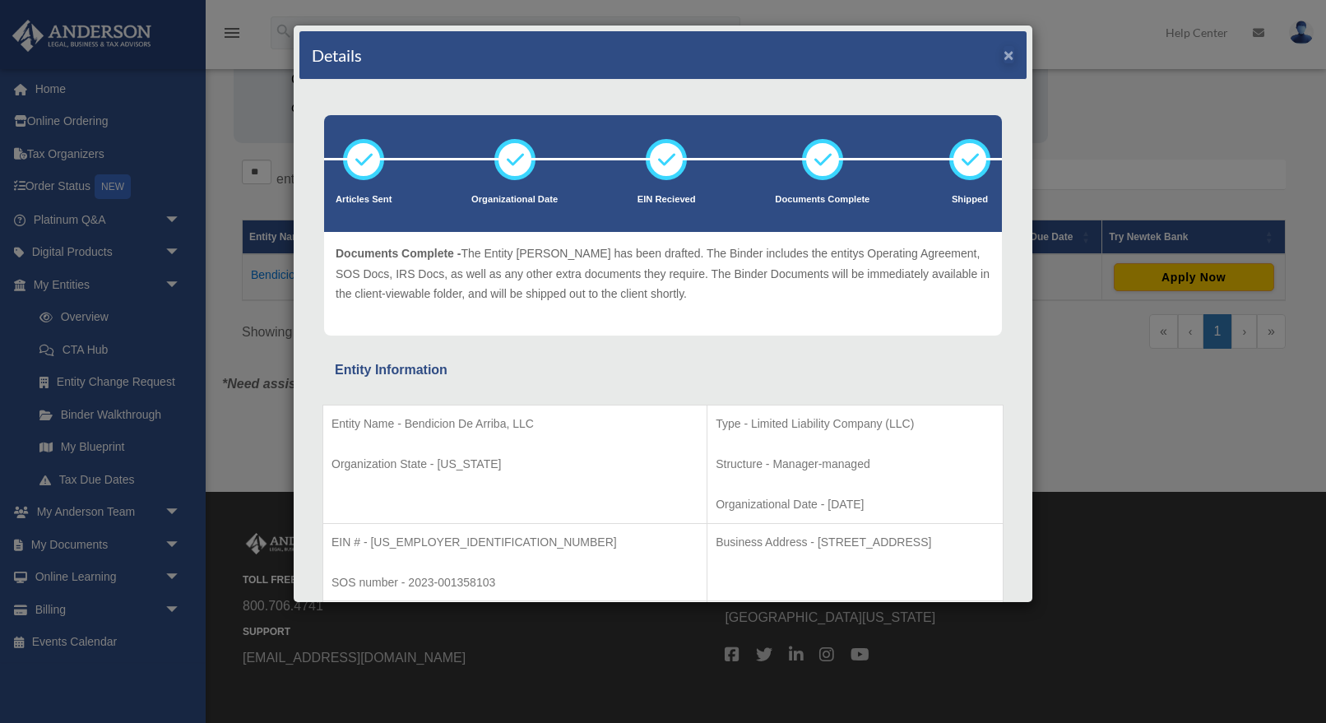 This screenshot has height=723, width=1326. Describe the element at coordinates (854, 464) in the screenshot. I see `p: Structure - Manager-managed` at that location.